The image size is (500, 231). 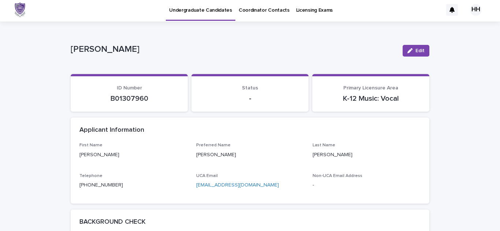 I want to click on h2: BACKGROUND CHECK, so click(x=112, y=223).